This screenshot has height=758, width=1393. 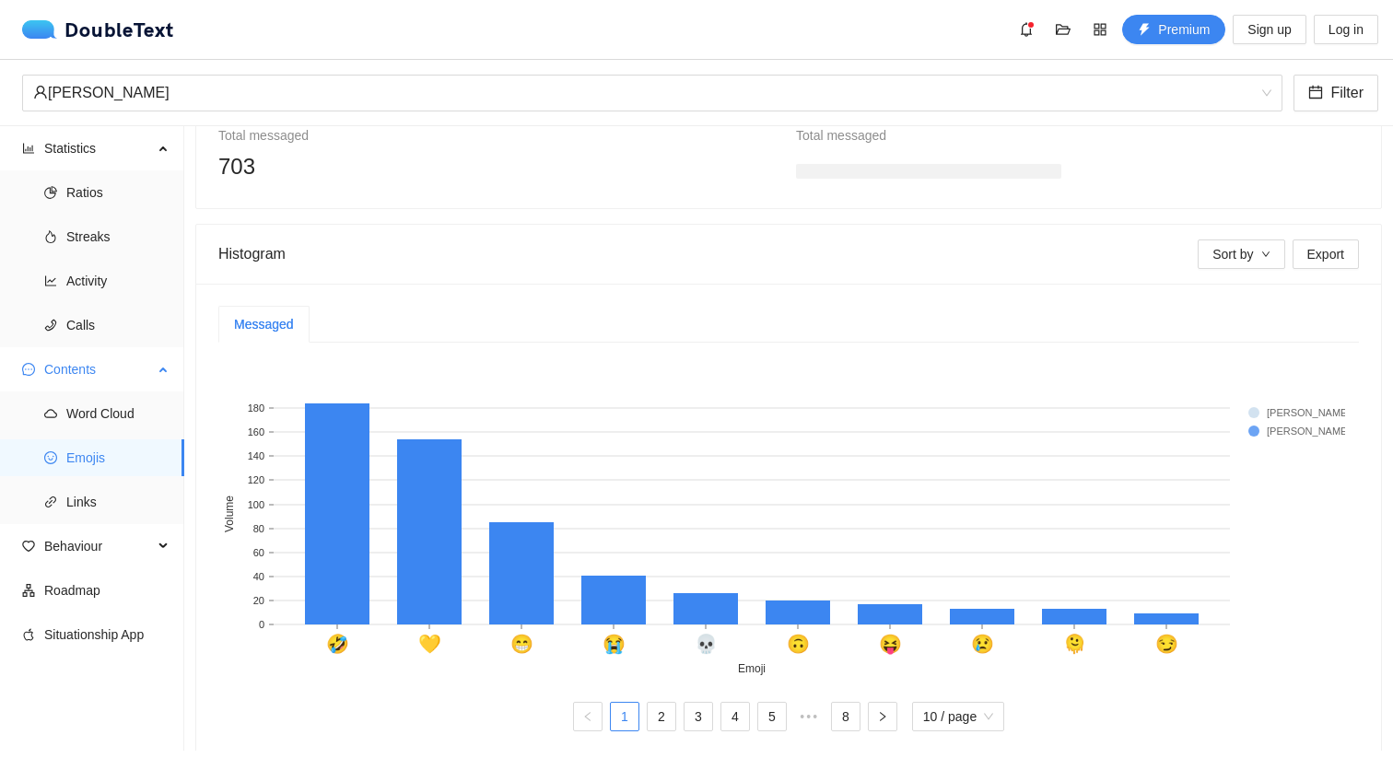 What do you see at coordinates (229, 514) in the screenshot?
I see `text: Volume` at bounding box center [229, 514].